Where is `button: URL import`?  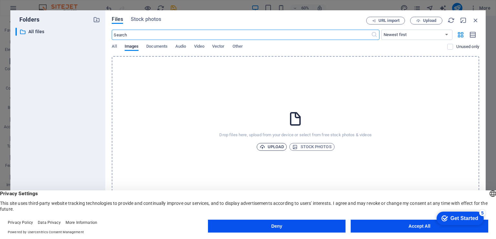
button: URL import is located at coordinates (385, 21).